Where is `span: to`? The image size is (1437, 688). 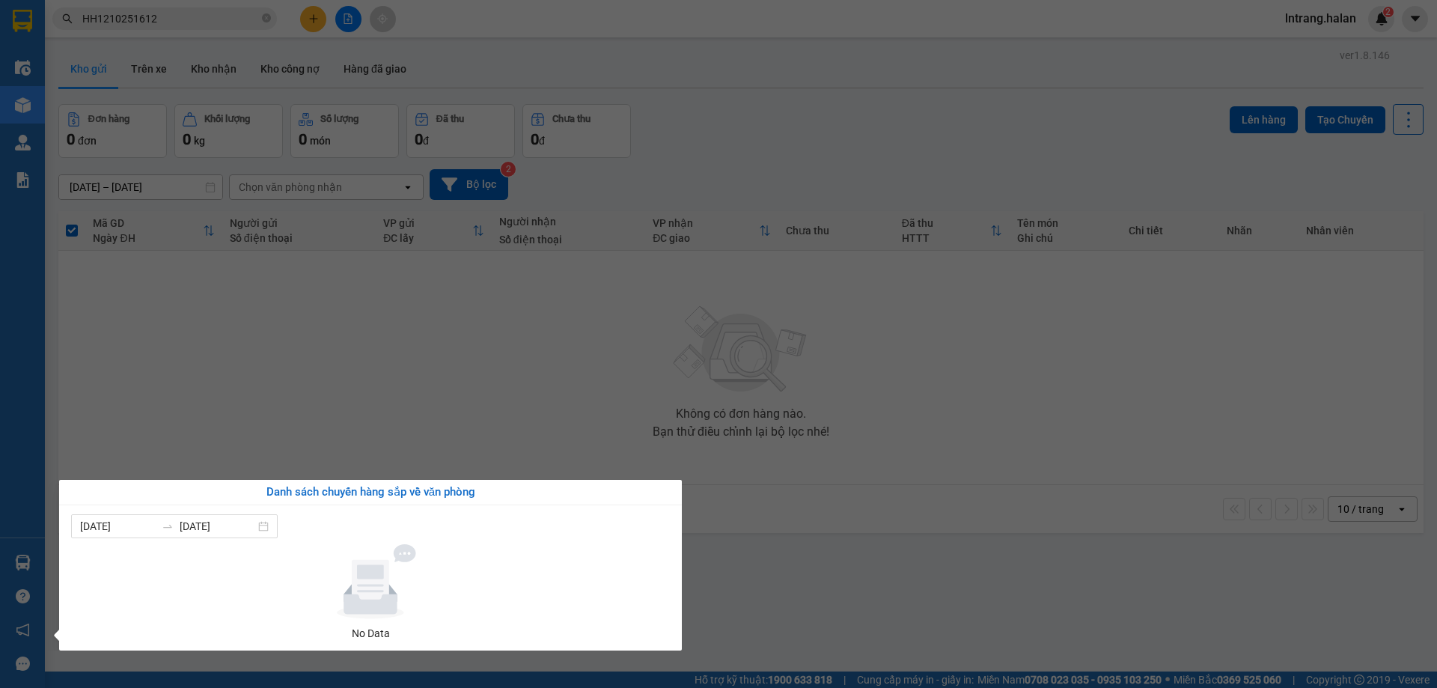
span: to is located at coordinates (168, 526).